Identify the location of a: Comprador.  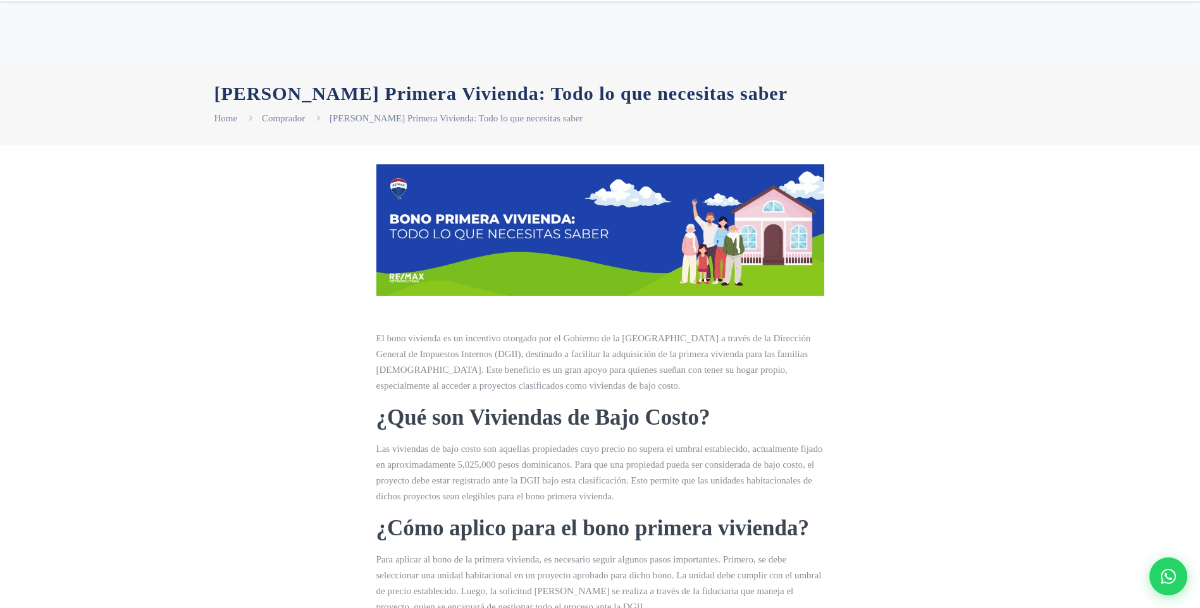
(283, 118).